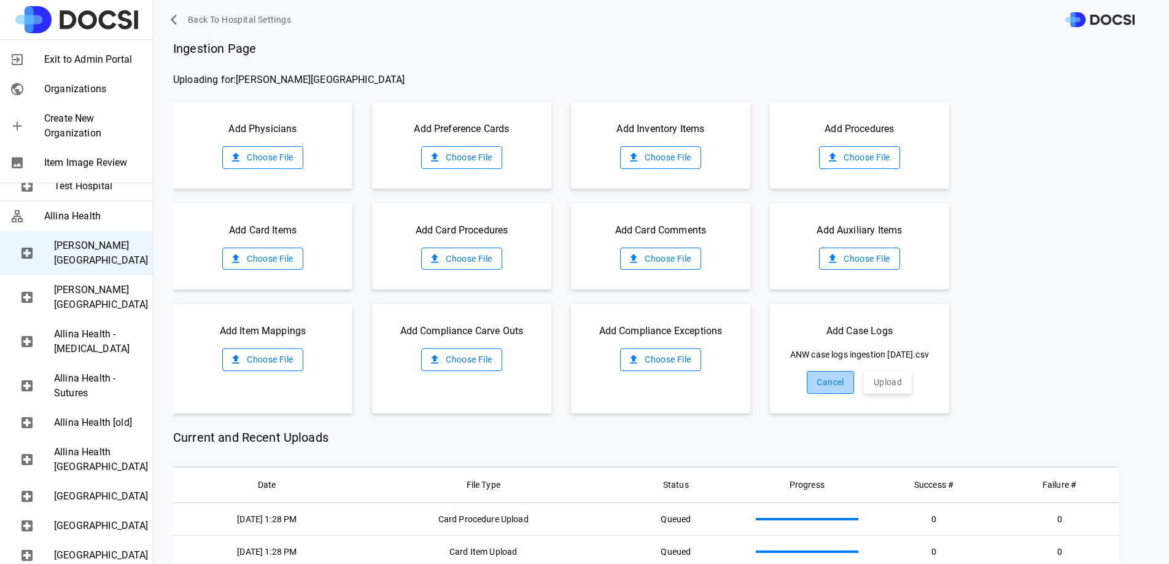  Describe the element at coordinates (461, 129) in the screenshot. I see `span: Add Preference Cards` at that location.